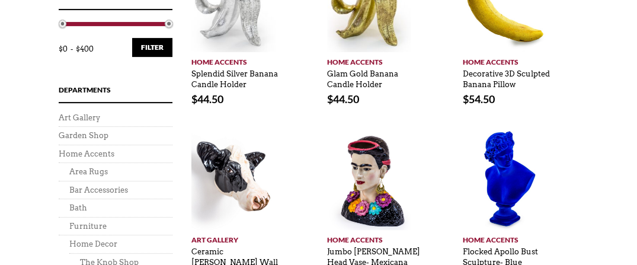 Image resolution: width=637 pixels, height=265 pixels. Describe the element at coordinates (88, 171) in the screenshot. I see `a: Area Rugs` at that location.